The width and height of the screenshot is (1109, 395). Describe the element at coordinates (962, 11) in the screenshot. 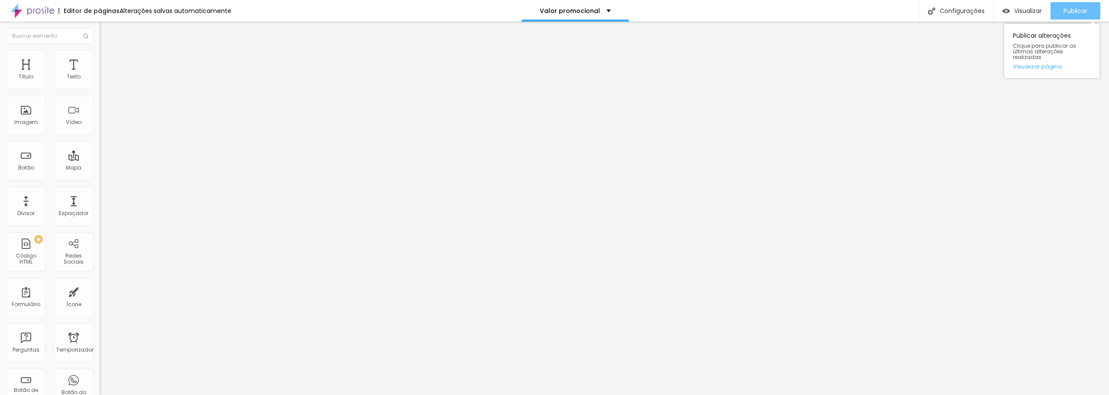

I see `font: Configurações` at that location.